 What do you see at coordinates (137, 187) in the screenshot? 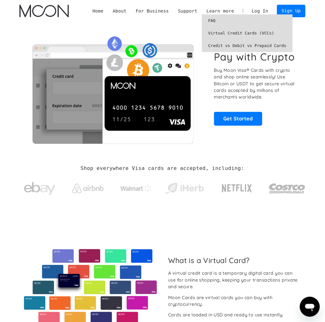
I see `a: Walmart` at bounding box center [137, 187].